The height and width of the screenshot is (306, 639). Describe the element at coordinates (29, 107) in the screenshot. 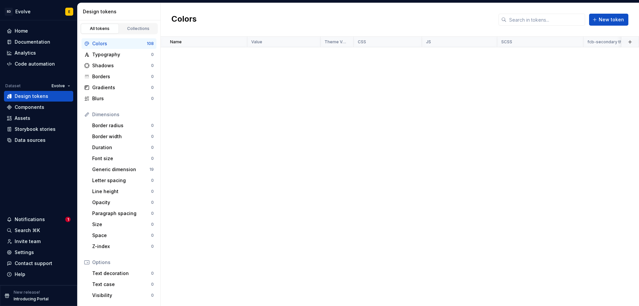

I see `div: Components` at that location.